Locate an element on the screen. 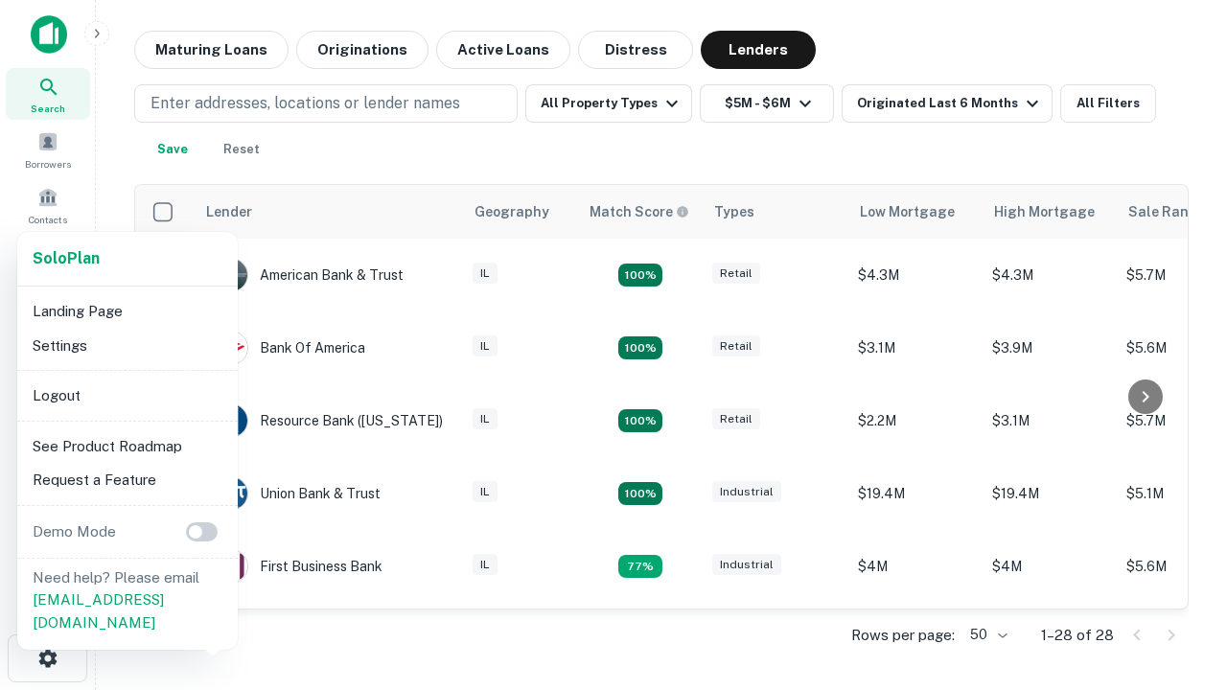 This screenshot has height=690, width=1227. div: Chat Widget is located at coordinates (1179, 521).